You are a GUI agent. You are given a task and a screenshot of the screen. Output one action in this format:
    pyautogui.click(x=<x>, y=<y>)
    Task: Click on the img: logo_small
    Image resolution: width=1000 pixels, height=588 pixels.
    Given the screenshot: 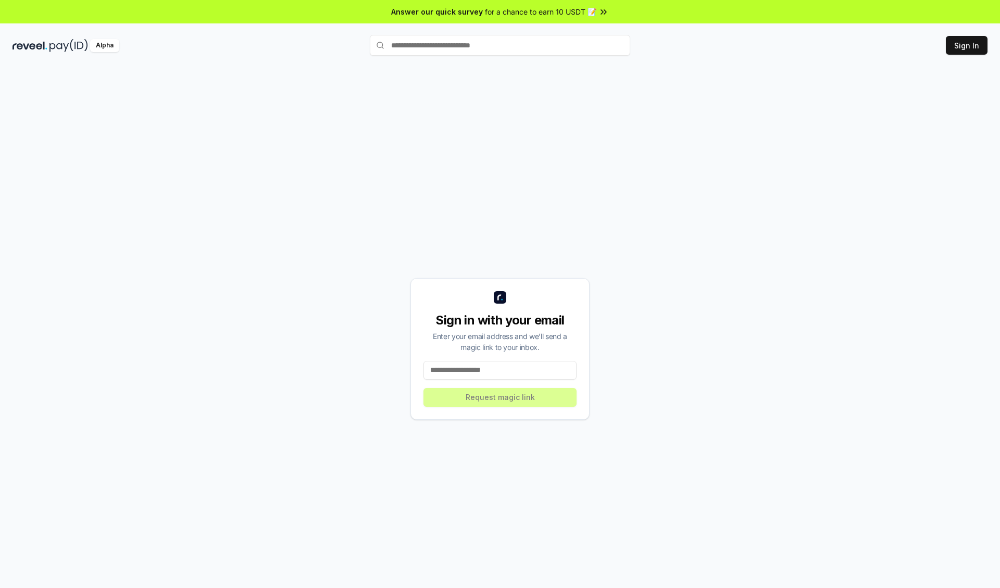 What is the action you would take?
    pyautogui.click(x=500, y=297)
    